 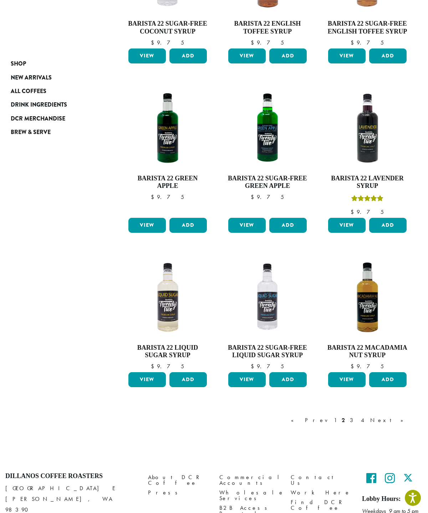 What do you see at coordinates (367, 313) in the screenshot?
I see `a: Barista 22 Macadamia Nut Syrup $9.75` at bounding box center [367, 313].